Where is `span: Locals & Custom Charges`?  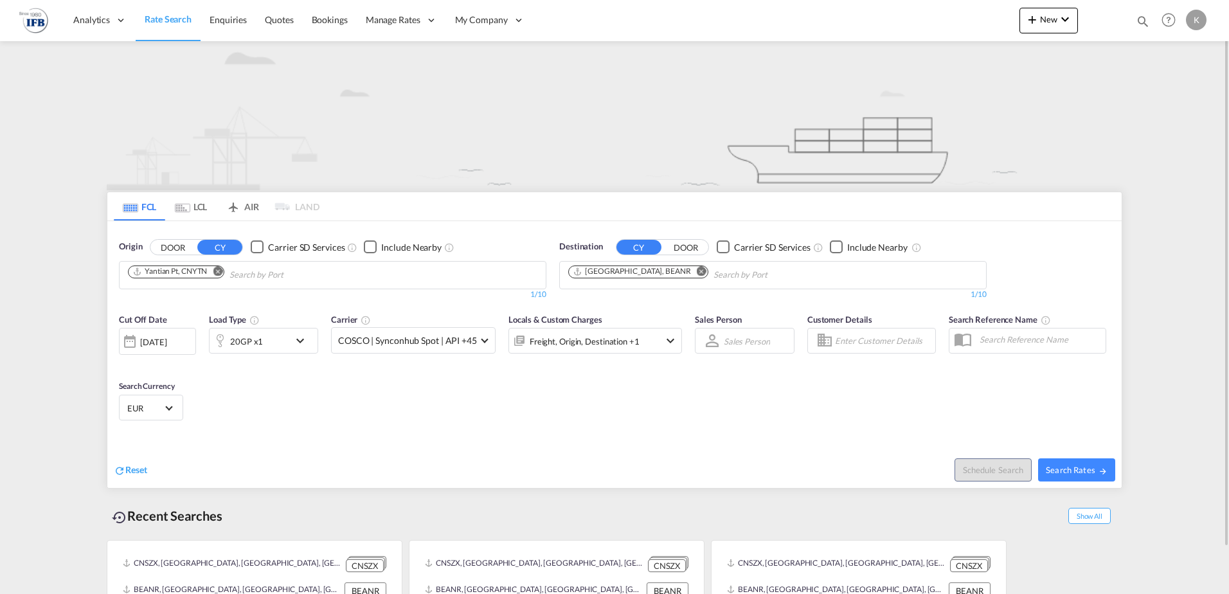
span: Locals & Custom Charges is located at coordinates (555, 319).